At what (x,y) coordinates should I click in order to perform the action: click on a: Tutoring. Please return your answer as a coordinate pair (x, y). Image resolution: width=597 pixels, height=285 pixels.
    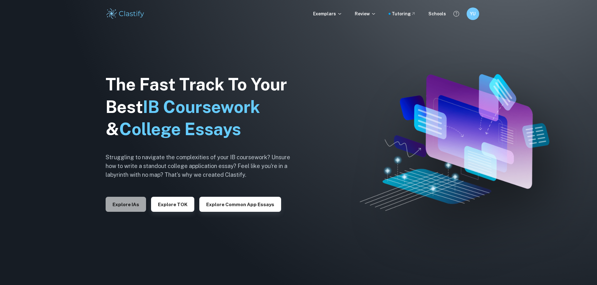
    Looking at the image, I should click on (403, 14).